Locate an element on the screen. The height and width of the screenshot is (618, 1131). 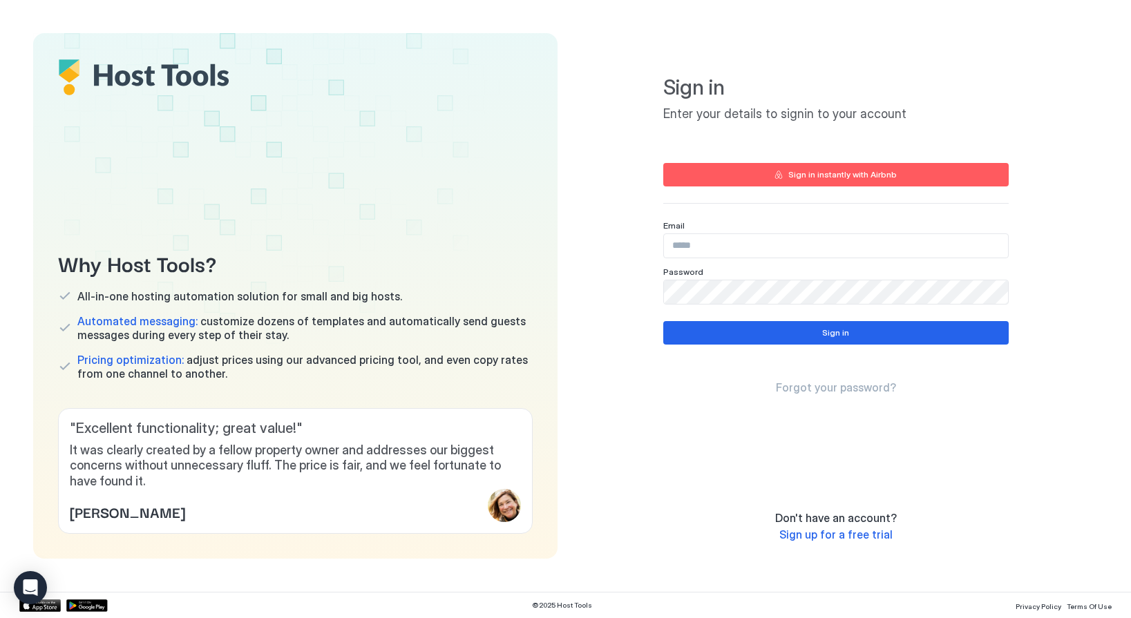
a: Terms Of Use is located at coordinates (1089, 605).